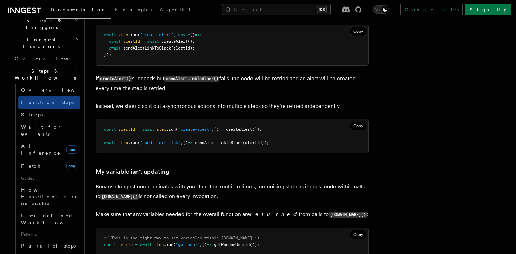 Image resolution: width=516 pixels, height=254 pixels. I want to click on a: Examples, so click(133, 10).